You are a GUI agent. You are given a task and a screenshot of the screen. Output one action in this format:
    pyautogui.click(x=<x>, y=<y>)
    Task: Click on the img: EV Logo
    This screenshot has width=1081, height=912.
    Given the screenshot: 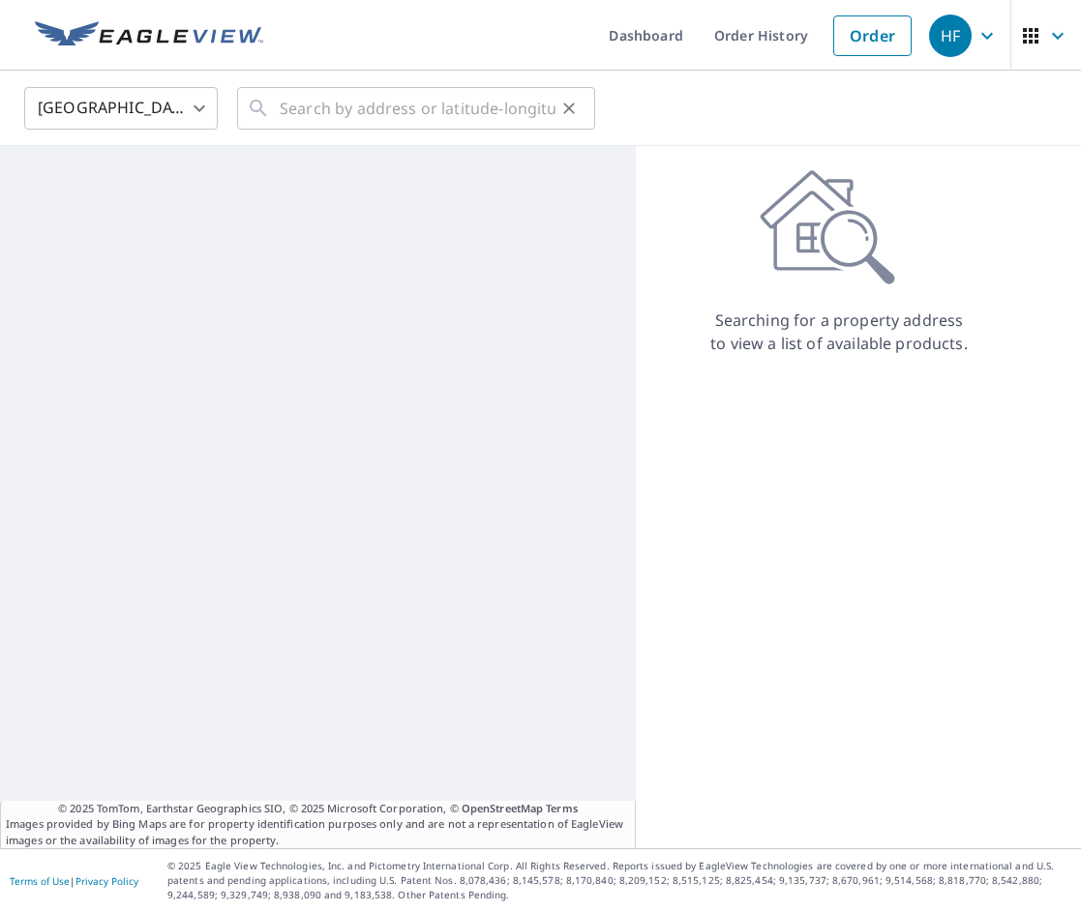 What is the action you would take?
    pyautogui.click(x=149, y=36)
    